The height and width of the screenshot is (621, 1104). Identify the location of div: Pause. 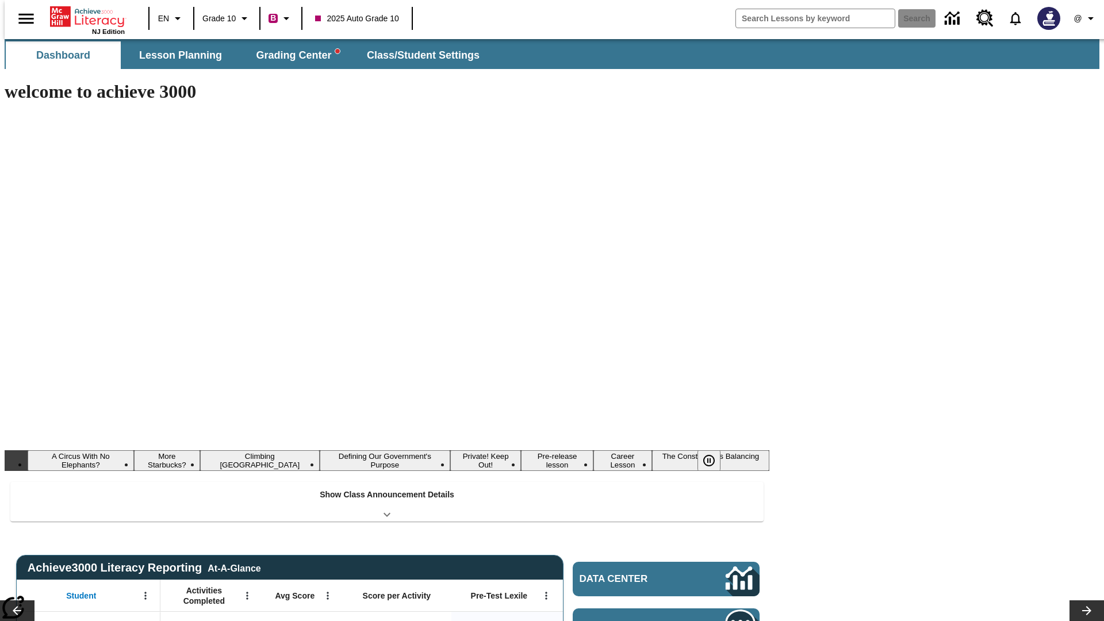
(715, 461).